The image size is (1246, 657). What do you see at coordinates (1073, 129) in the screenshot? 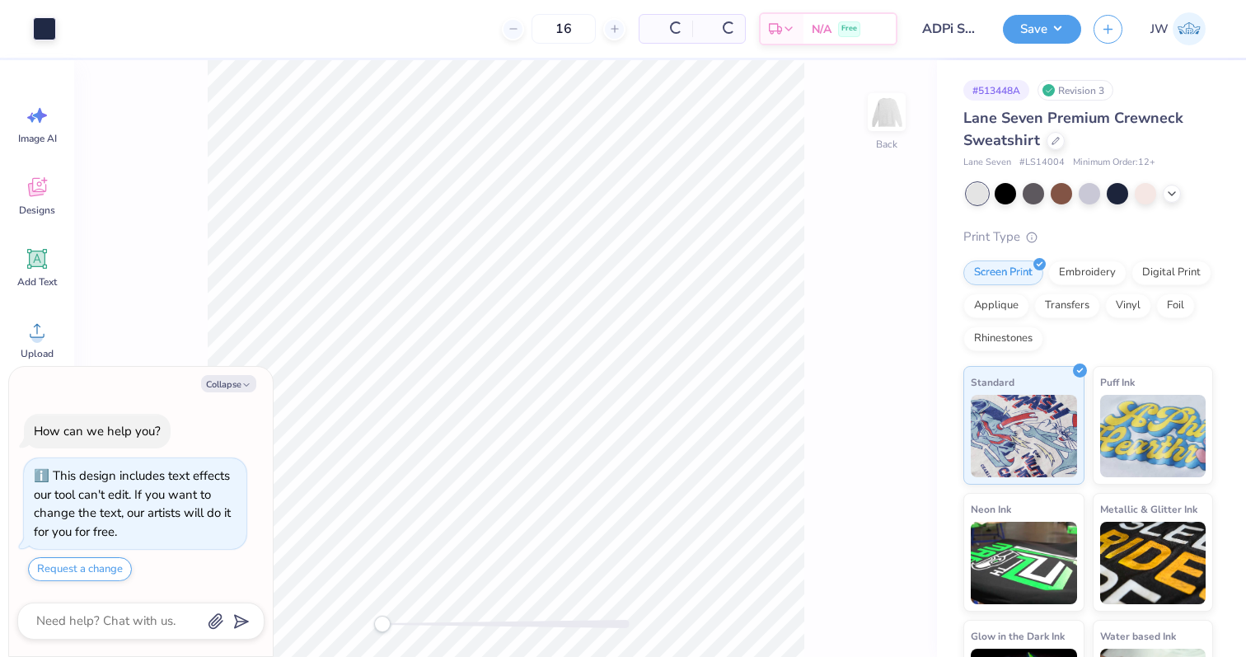
I see `span: Lane Seven Premium Crewneck Sweatshirt` at bounding box center [1073, 129].